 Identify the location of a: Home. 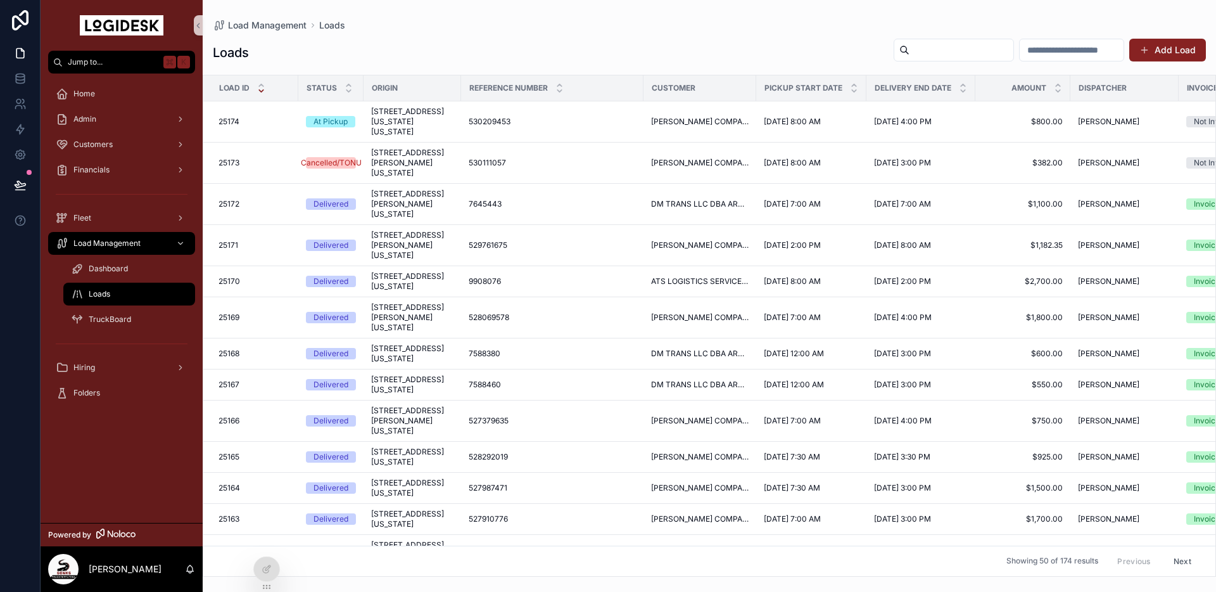
(122, 94).